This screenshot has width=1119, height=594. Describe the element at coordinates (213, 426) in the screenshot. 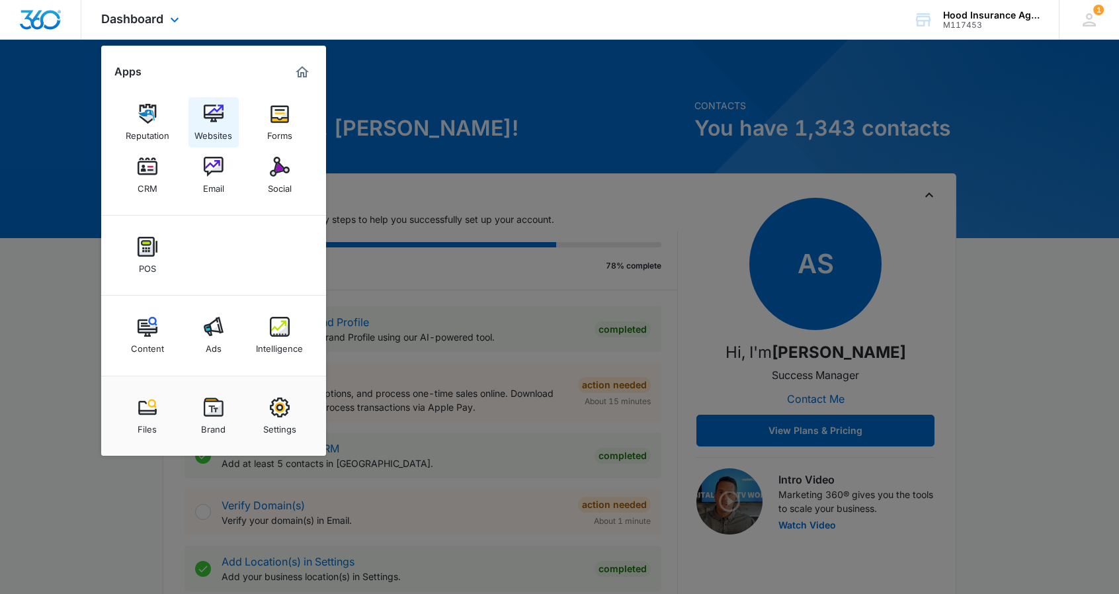

I see `div: Brand` at that location.